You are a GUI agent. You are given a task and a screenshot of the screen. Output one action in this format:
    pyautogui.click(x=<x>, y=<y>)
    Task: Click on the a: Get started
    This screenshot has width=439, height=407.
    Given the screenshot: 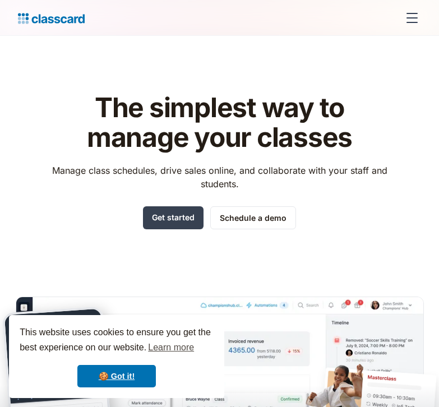 What is the action you would take?
    pyautogui.click(x=173, y=218)
    